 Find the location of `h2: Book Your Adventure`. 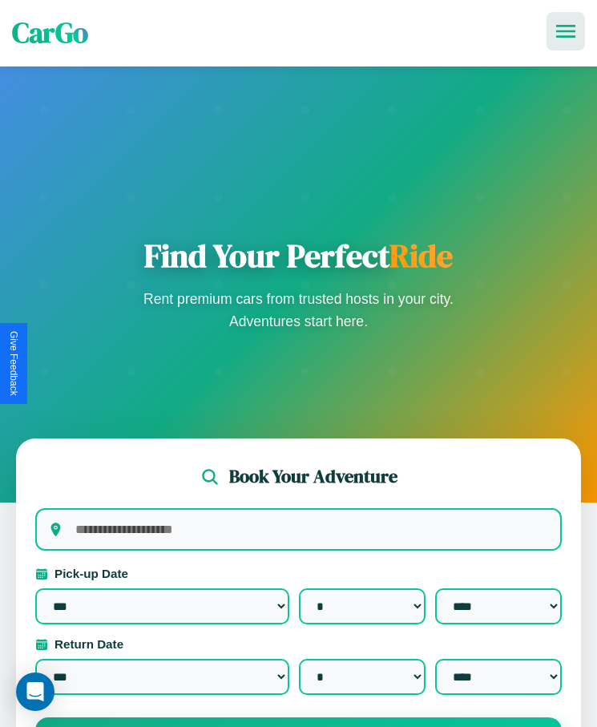

h2: Book Your Adventure is located at coordinates (314, 476).